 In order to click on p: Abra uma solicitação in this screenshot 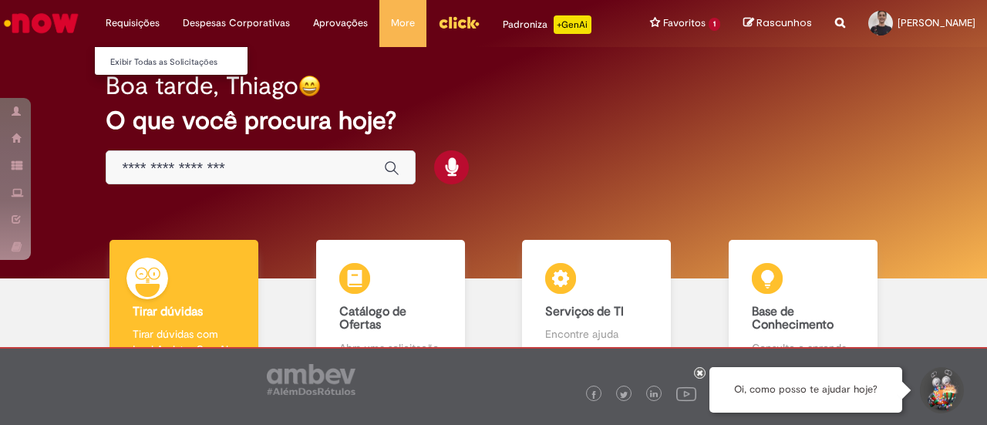, I will do `click(390, 348)`.